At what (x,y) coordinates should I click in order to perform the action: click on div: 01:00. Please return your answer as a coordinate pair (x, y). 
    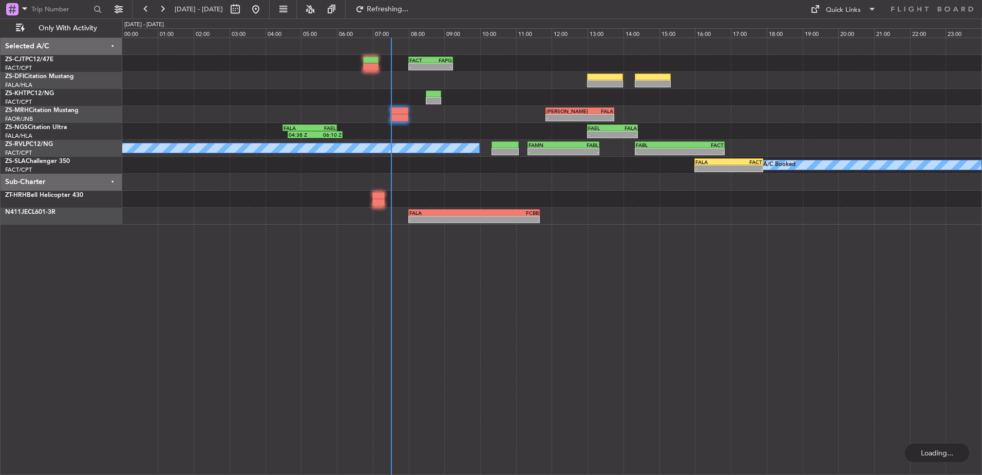
    Looking at the image, I should click on (176, 33).